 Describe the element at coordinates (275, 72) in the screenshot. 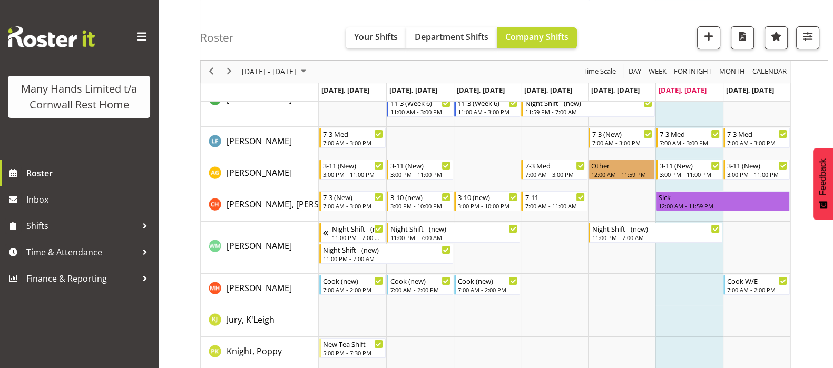

I see `div: August 11 - 17, 2025` at that location.